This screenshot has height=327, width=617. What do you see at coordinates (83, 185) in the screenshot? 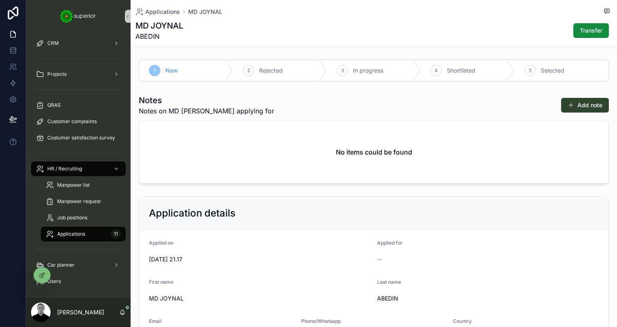
I see `a: Manpower list` at bounding box center [83, 185].